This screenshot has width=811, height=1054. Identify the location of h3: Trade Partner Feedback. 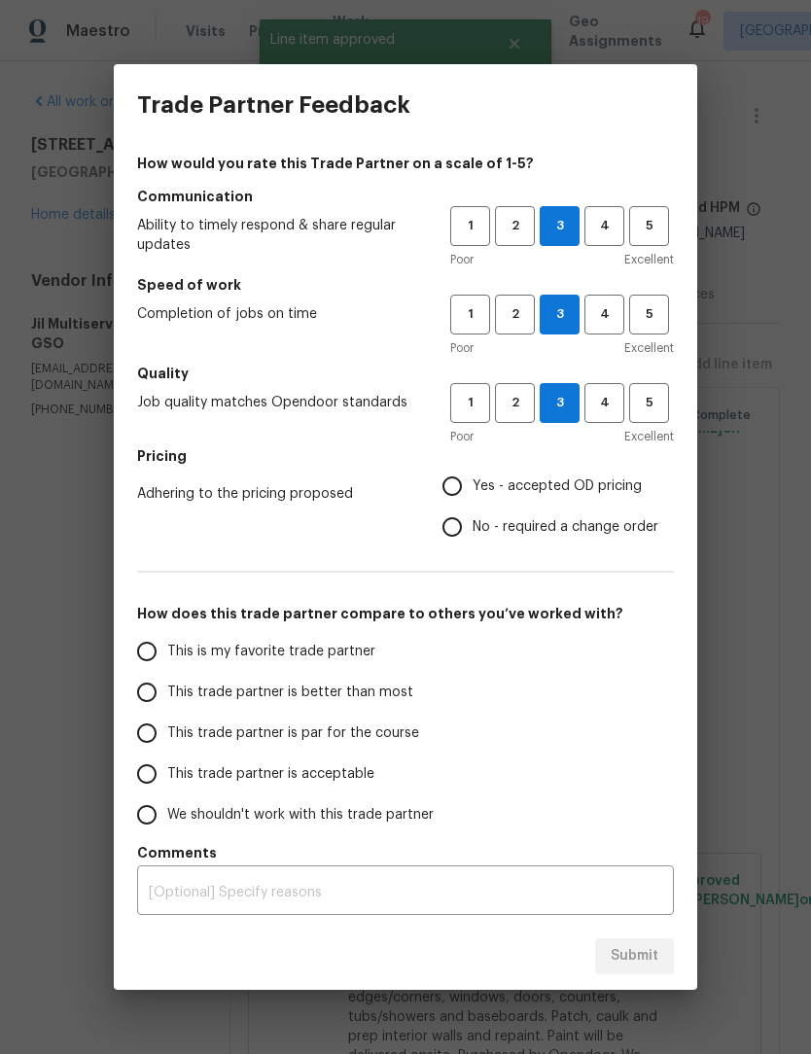
(273, 105).